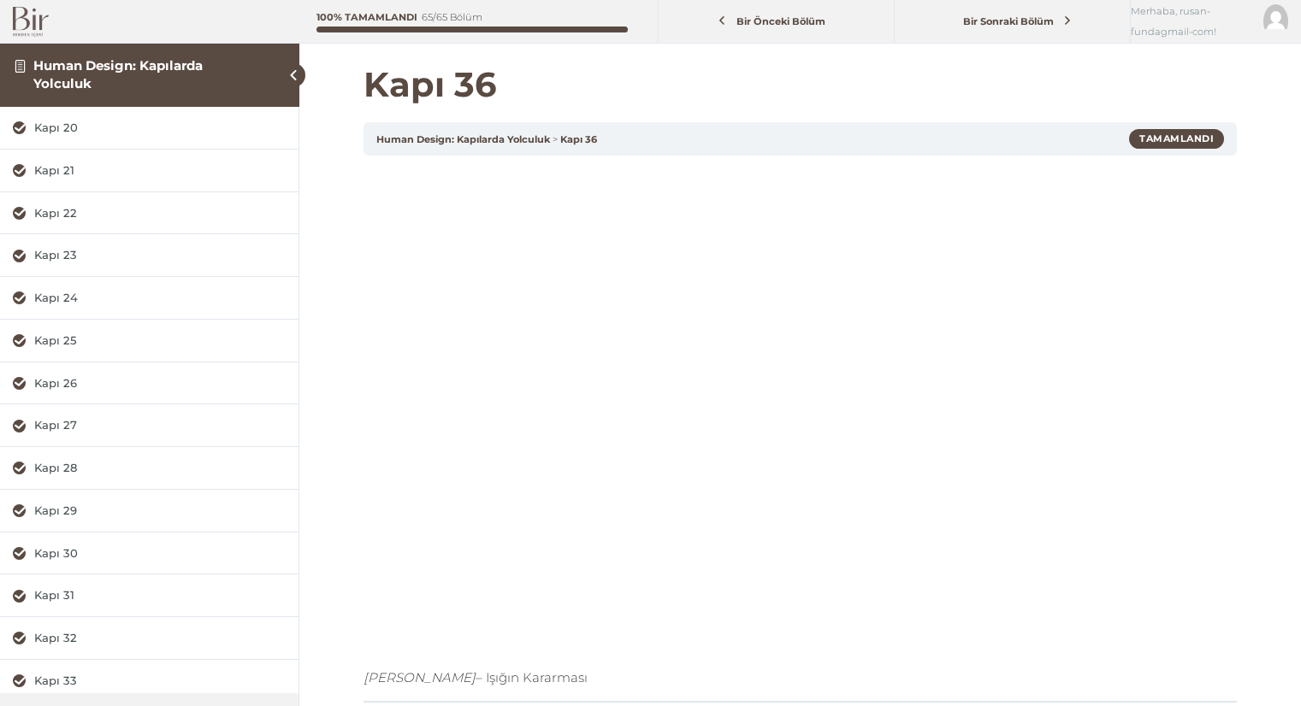 This screenshot has width=1301, height=706. I want to click on a: Kapı 20, so click(149, 127).